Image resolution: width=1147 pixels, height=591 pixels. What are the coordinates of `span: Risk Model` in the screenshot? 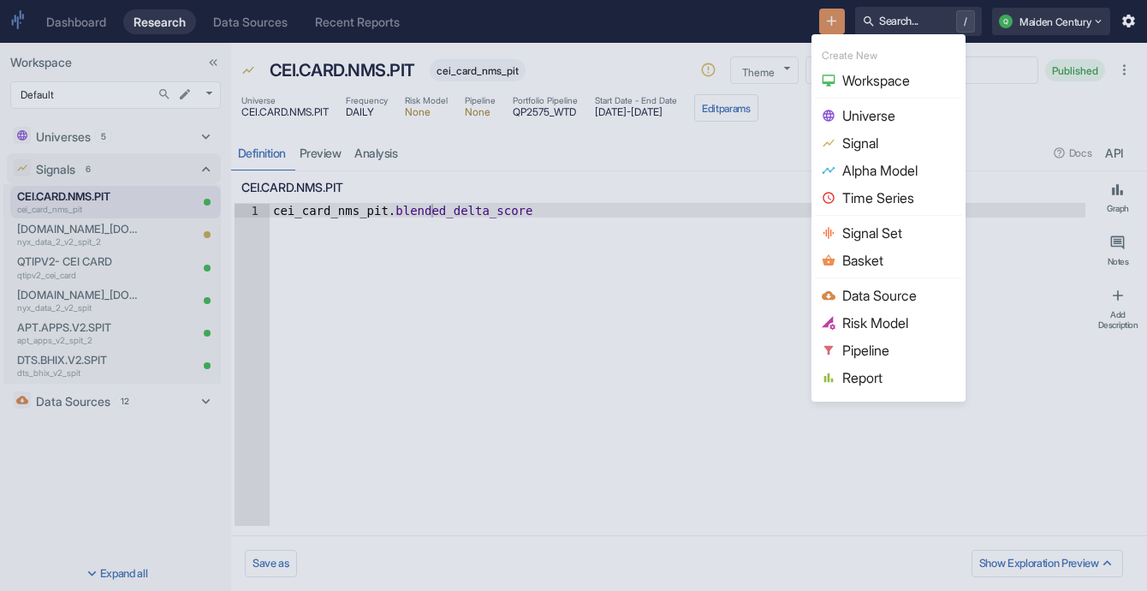 It's located at (899, 323).